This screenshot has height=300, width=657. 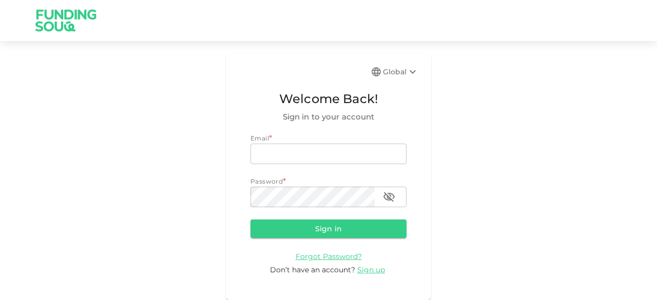 I want to click on span: Don’t have an account?, so click(x=313, y=270).